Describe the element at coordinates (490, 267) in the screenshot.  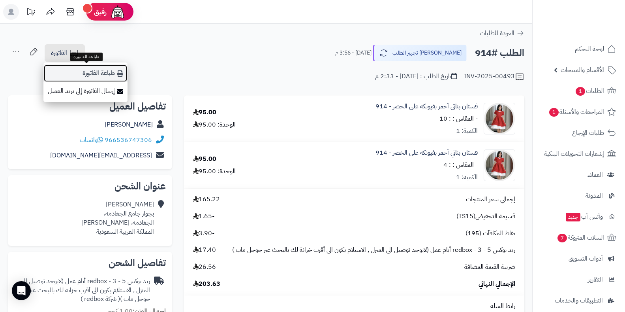
I see `span: ضريبة القيمة المضافة` at that location.